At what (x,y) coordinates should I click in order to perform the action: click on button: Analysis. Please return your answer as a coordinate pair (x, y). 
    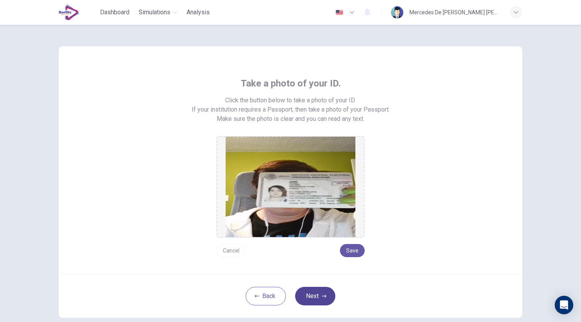
    Looking at the image, I should click on (198, 12).